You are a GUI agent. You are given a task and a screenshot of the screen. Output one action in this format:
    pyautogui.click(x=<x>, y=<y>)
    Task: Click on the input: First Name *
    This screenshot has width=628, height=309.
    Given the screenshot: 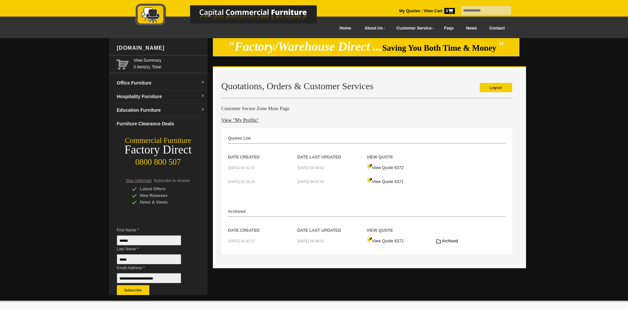 What is the action you would take?
    pyautogui.click(x=149, y=240)
    